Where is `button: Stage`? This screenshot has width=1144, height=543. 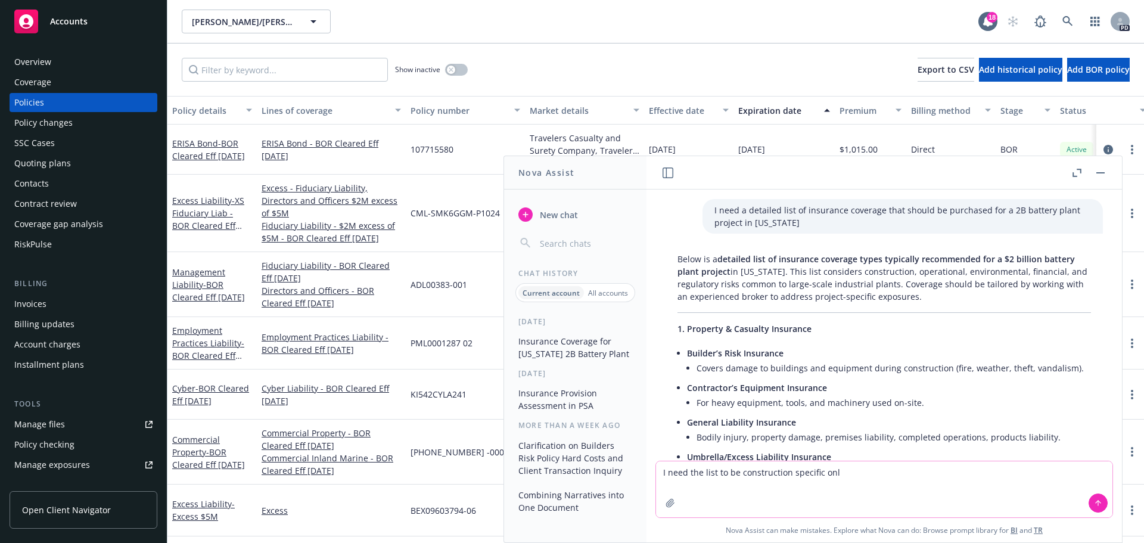 button: Stage is located at coordinates (1026, 110).